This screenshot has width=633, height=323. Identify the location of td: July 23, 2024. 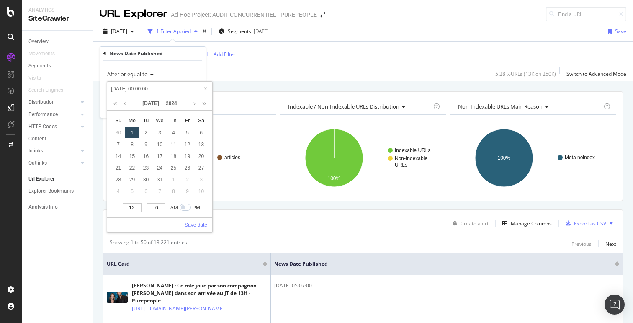
(146, 168).